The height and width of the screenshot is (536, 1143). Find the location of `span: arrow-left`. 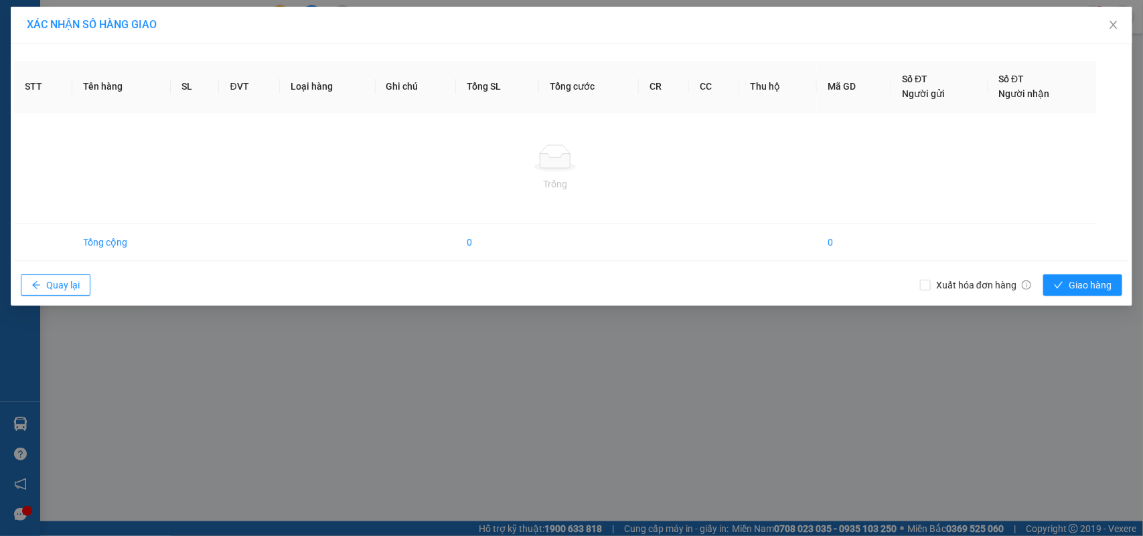

span: arrow-left is located at coordinates (36, 286).